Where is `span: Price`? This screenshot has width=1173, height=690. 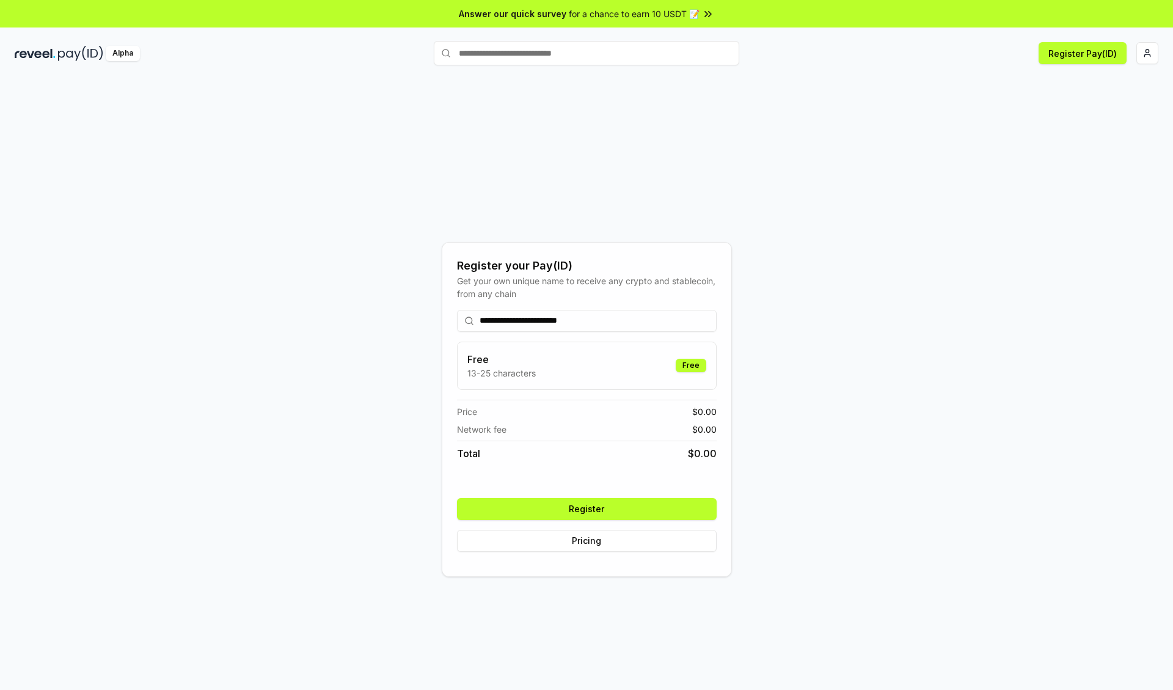
span: Price is located at coordinates (467, 411).